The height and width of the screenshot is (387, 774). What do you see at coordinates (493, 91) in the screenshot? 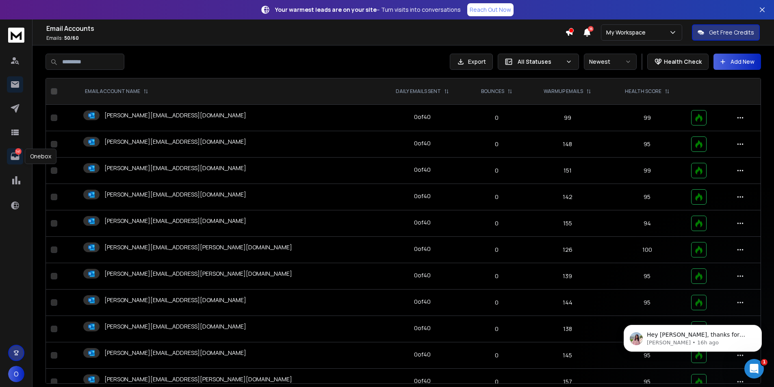
I see `p: BOUNCES` at bounding box center [493, 91].